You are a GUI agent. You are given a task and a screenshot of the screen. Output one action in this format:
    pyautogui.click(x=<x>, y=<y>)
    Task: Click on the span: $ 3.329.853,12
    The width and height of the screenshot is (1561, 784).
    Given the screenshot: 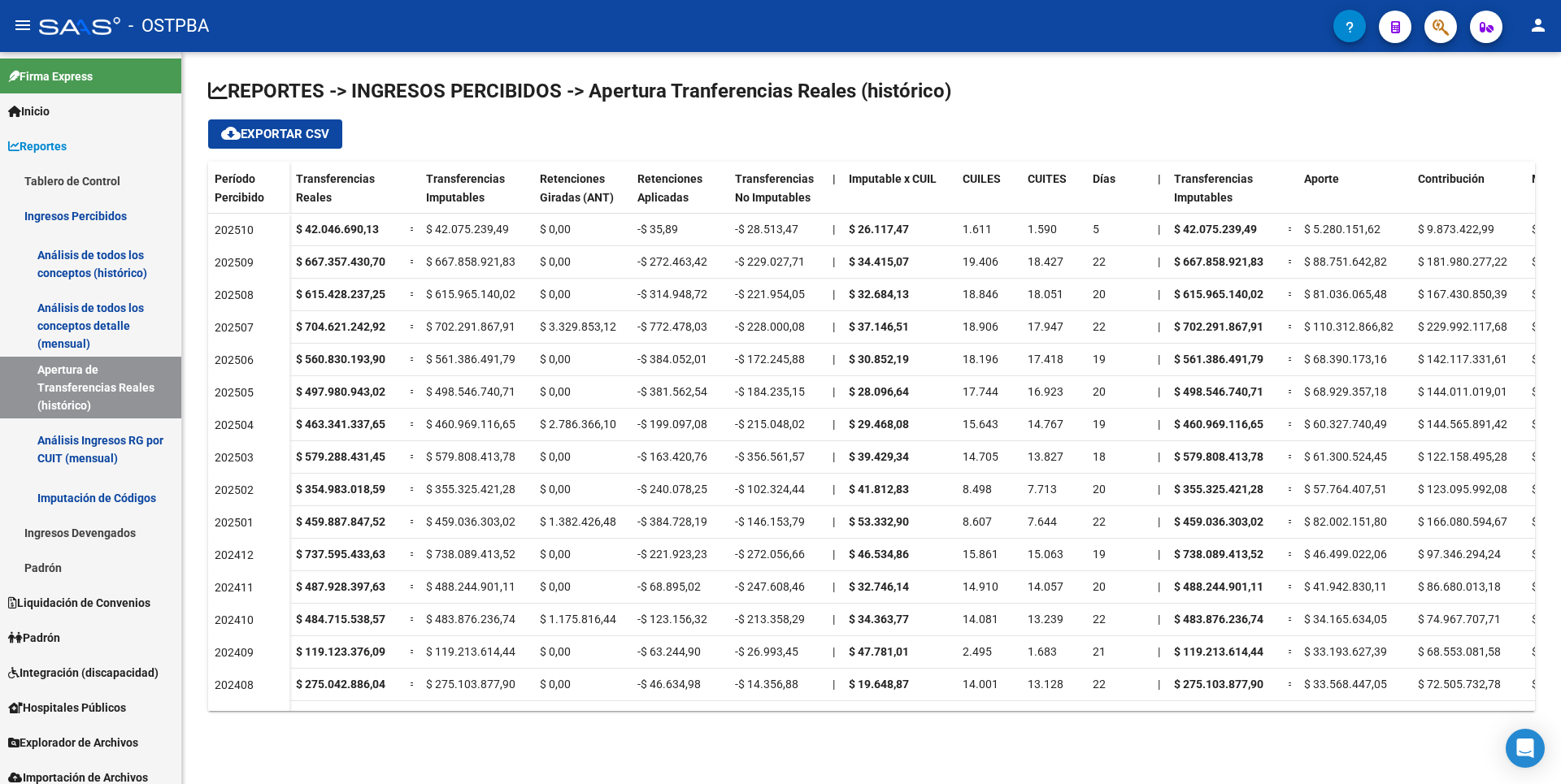 What is the action you would take?
    pyautogui.click(x=578, y=327)
    